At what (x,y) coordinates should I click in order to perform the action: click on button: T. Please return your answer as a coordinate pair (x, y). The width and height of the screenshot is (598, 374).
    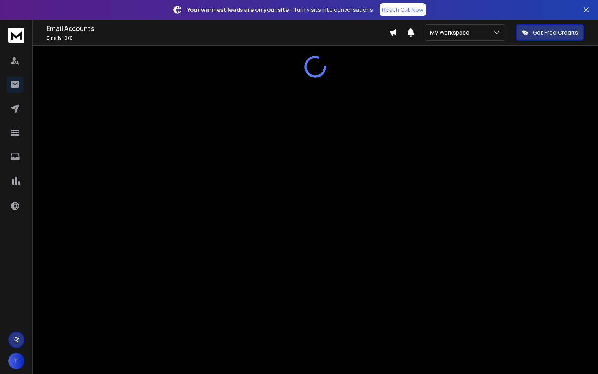
    Looking at the image, I should click on (16, 361).